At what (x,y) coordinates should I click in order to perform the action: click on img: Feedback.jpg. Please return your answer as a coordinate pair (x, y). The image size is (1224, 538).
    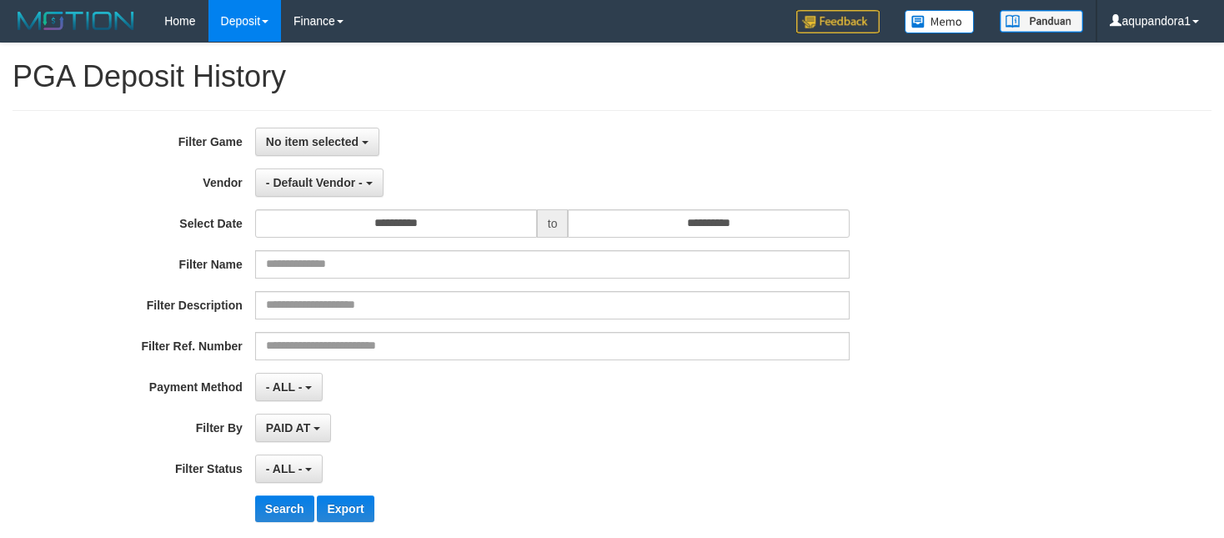
    Looking at the image, I should click on (838, 22).